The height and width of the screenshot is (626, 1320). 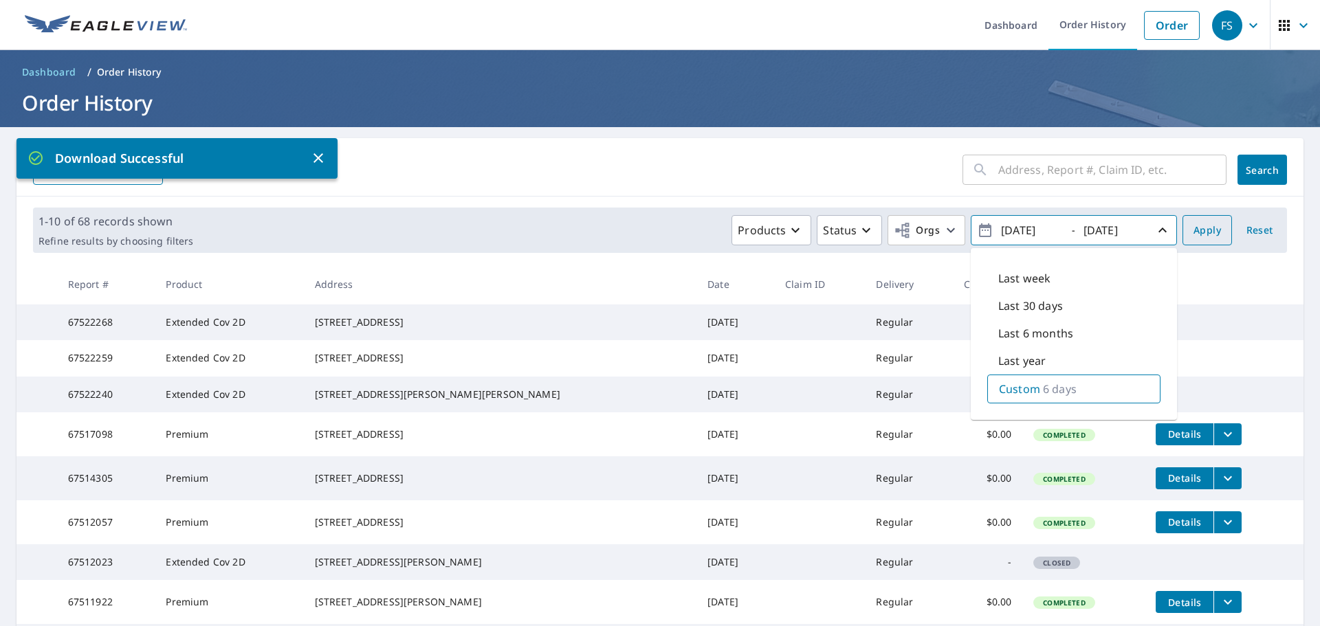 What do you see at coordinates (820, 284) in the screenshot?
I see `th: Claim ID` at bounding box center [820, 284].